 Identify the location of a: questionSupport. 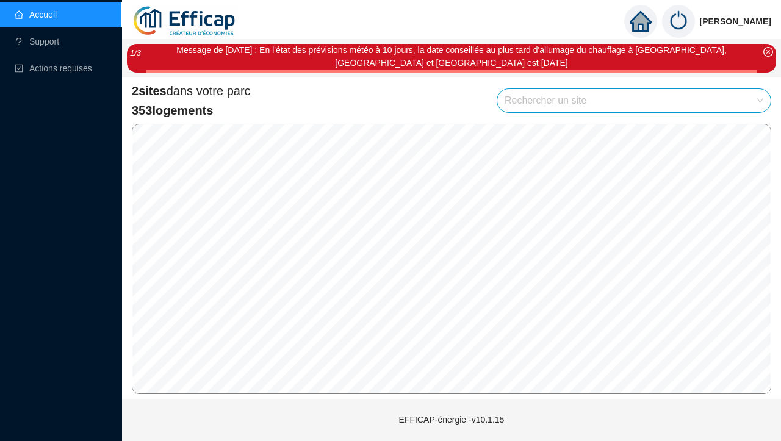
(37, 41).